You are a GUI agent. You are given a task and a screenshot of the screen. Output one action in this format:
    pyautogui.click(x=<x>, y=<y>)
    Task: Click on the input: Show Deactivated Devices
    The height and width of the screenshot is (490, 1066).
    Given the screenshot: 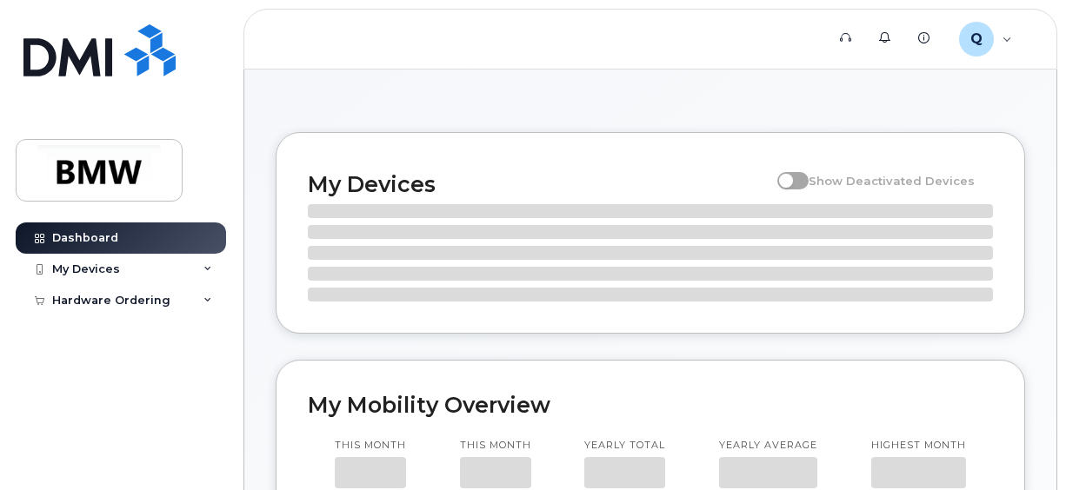 What is the action you would take?
    pyautogui.click(x=784, y=171)
    